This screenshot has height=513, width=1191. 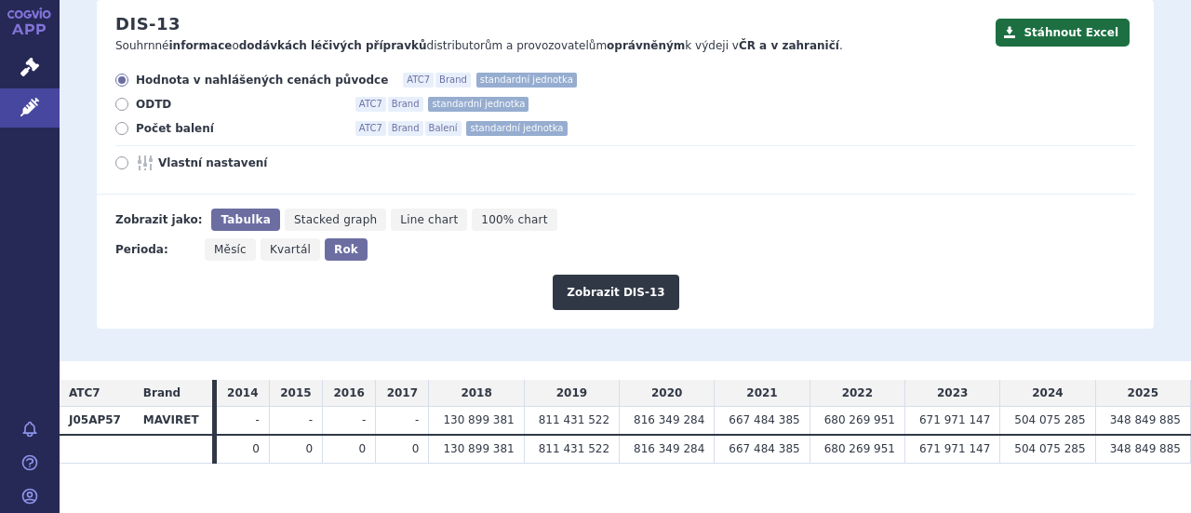 I want to click on span: Balení, so click(x=443, y=128).